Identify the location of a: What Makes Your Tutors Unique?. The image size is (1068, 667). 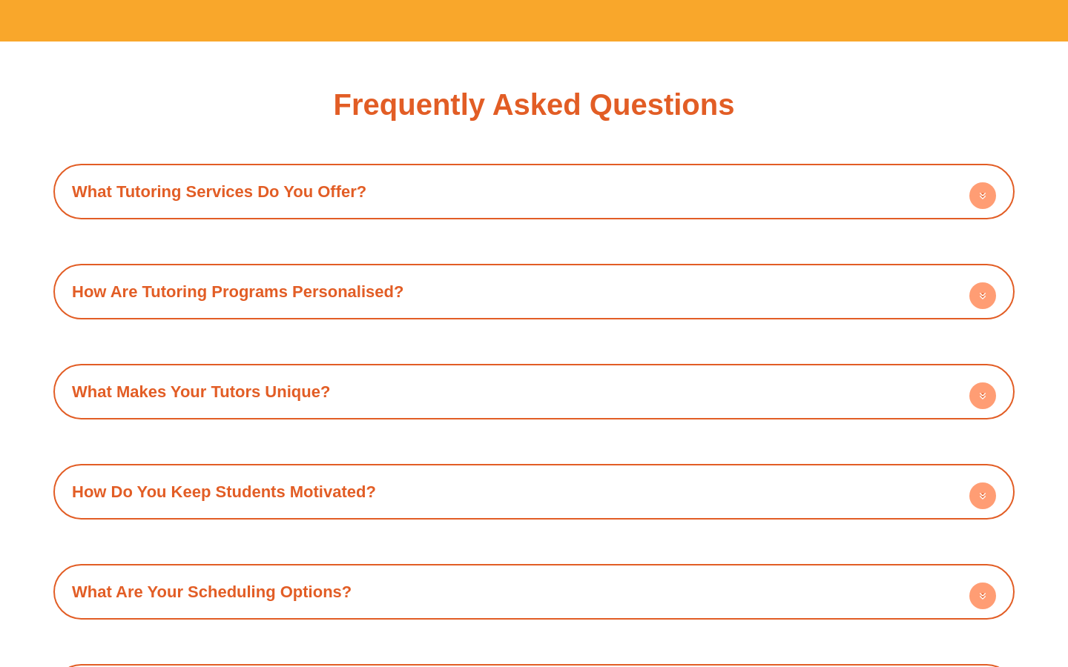
(201, 391).